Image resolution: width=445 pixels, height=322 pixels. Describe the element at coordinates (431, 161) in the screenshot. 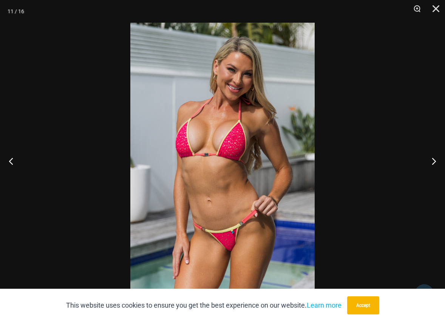

I see `button: Next` at that location.